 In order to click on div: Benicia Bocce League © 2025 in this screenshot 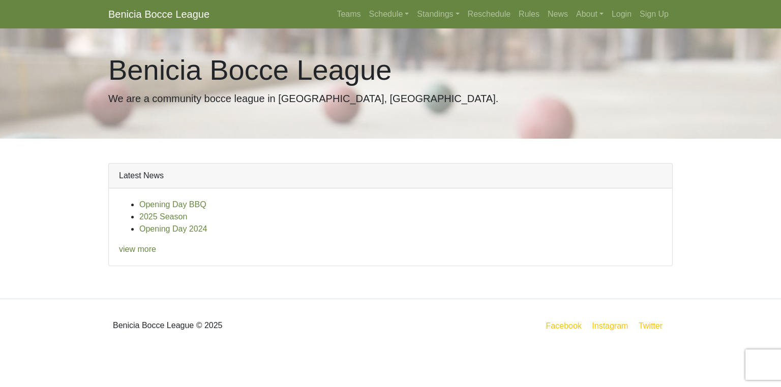, I will do `click(246, 326)`.